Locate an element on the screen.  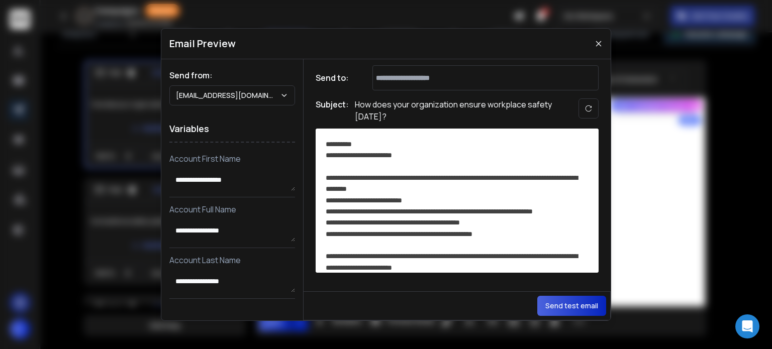
p: Account Full Name is located at coordinates (232, 210).